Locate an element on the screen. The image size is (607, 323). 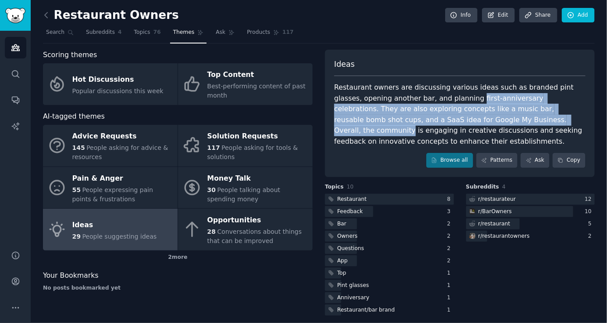
h2: Restaurant Owners is located at coordinates (111, 15).